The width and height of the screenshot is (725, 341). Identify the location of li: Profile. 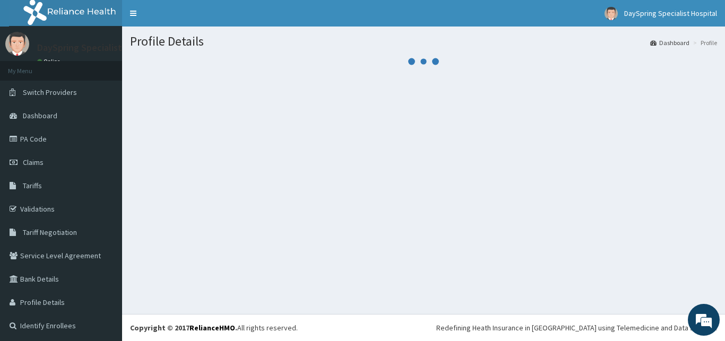
(704, 42).